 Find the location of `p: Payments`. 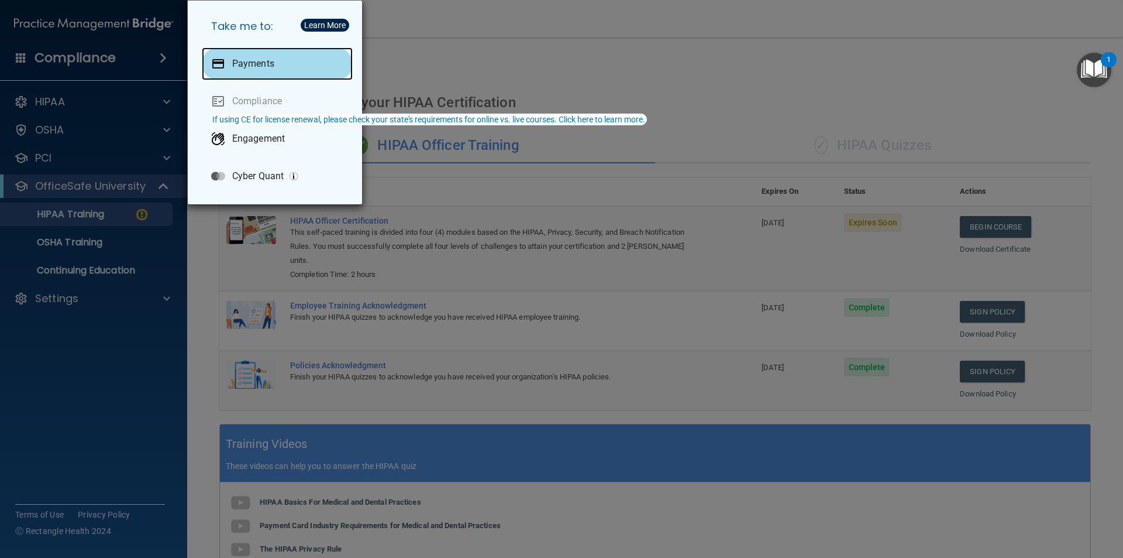

p: Payments is located at coordinates (253, 64).